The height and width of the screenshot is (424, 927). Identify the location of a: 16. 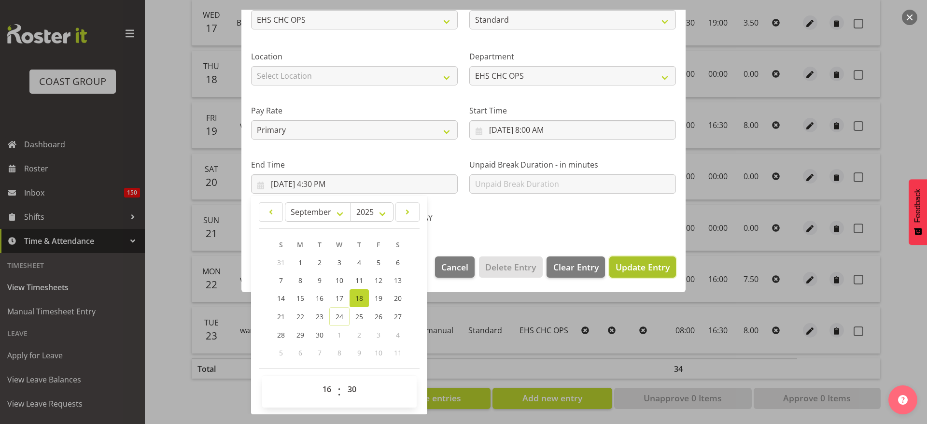
(320, 298).